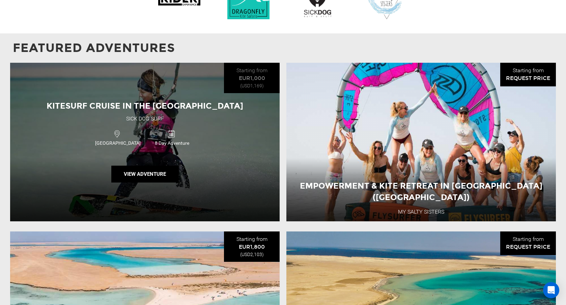 This screenshot has height=305, width=566. I want to click on div: Sick Dog Surf, so click(145, 119).